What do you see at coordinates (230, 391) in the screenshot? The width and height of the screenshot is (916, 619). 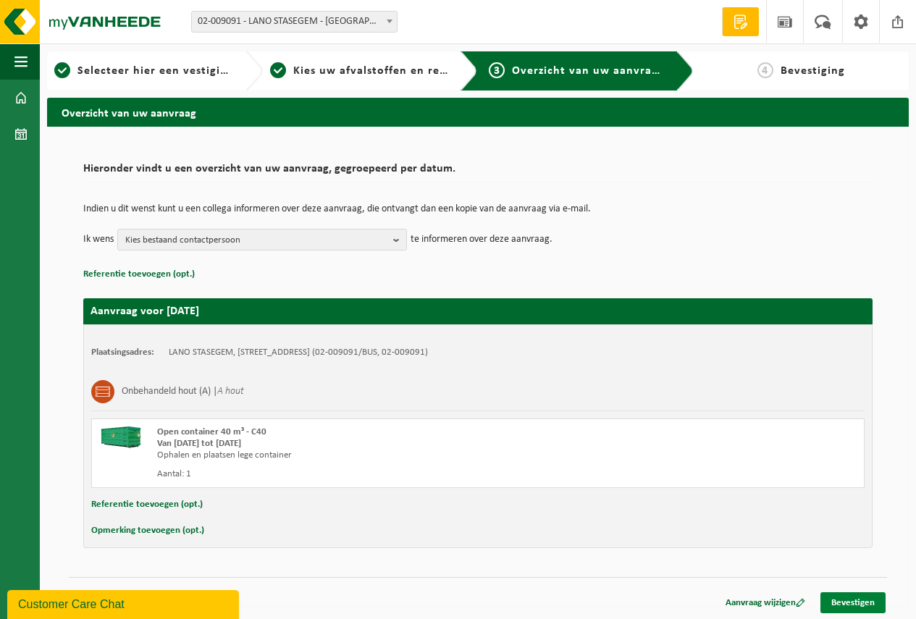 I see `i: A hout` at bounding box center [230, 391].